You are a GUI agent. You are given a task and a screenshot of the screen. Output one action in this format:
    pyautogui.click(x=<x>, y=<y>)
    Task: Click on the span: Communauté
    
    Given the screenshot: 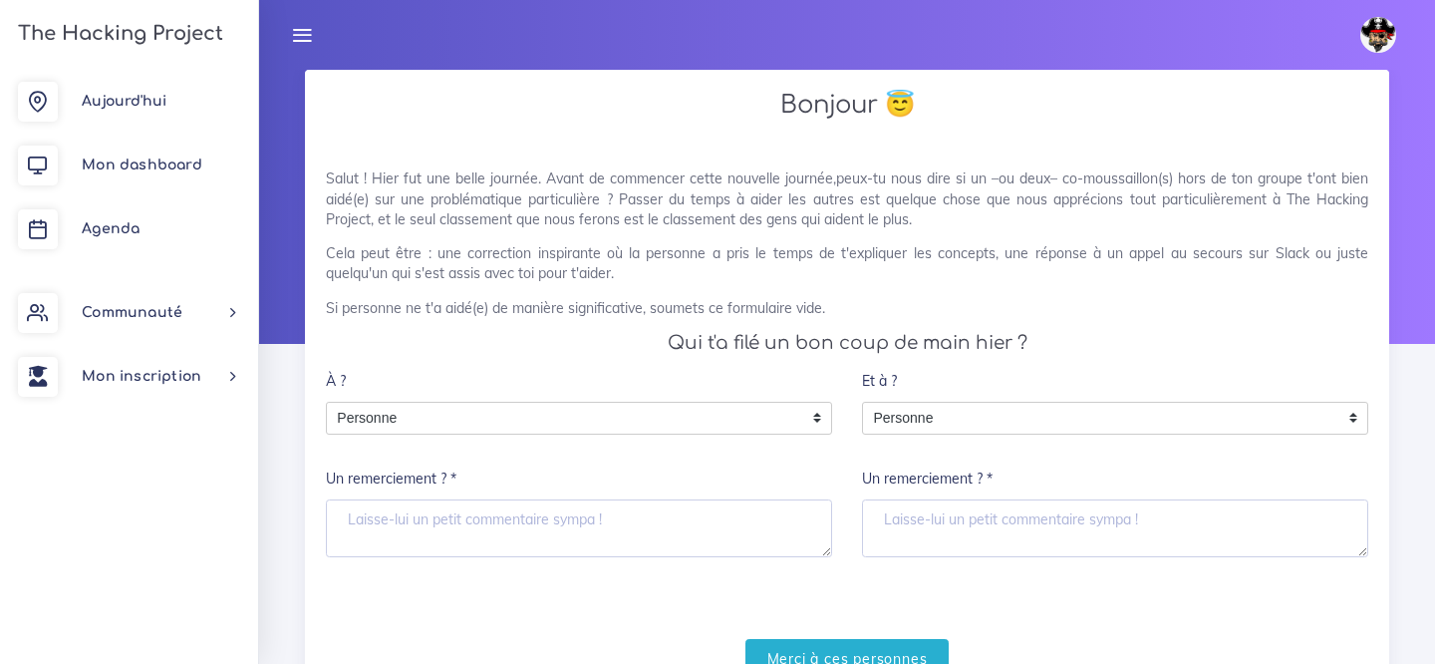 What is the action you would take?
    pyautogui.click(x=132, y=312)
    